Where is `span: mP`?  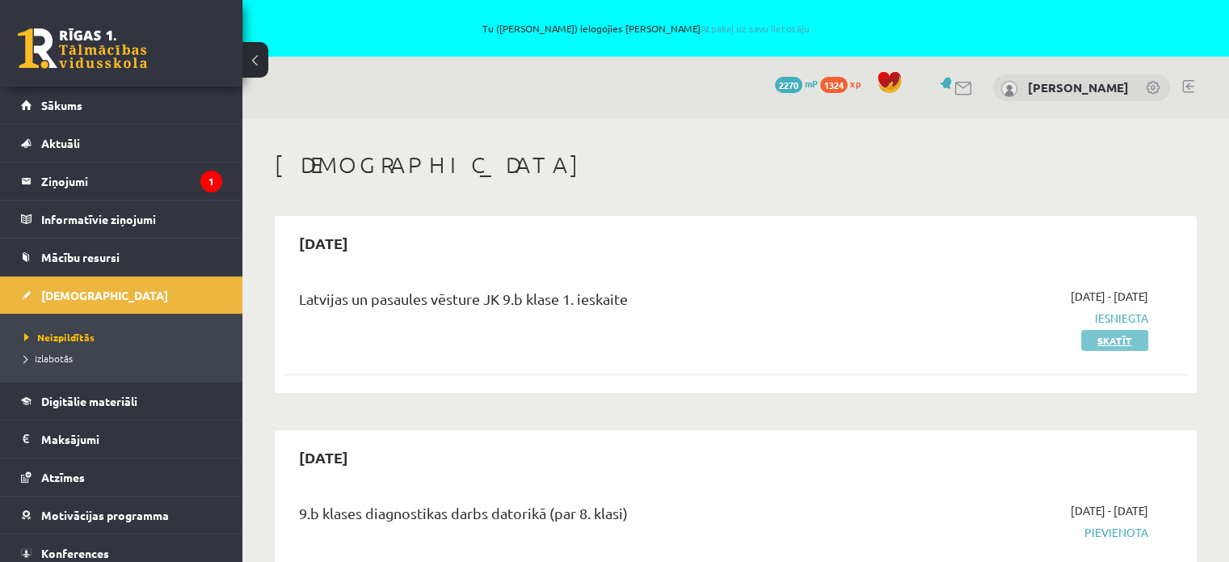 span: mP is located at coordinates (811, 83).